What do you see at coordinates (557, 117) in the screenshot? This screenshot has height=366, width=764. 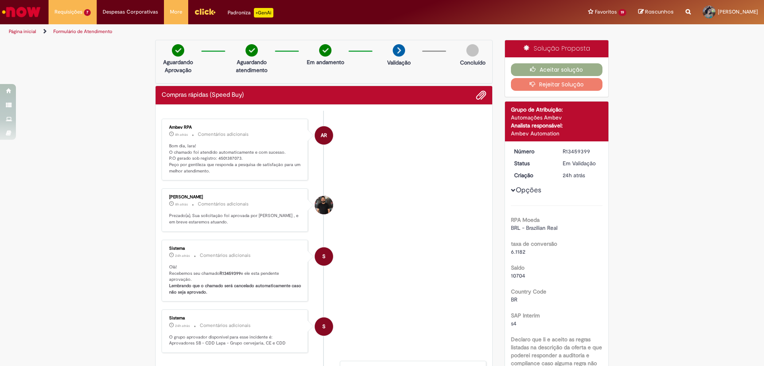 I see `div: Automações Ambev` at bounding box center [557, 117].